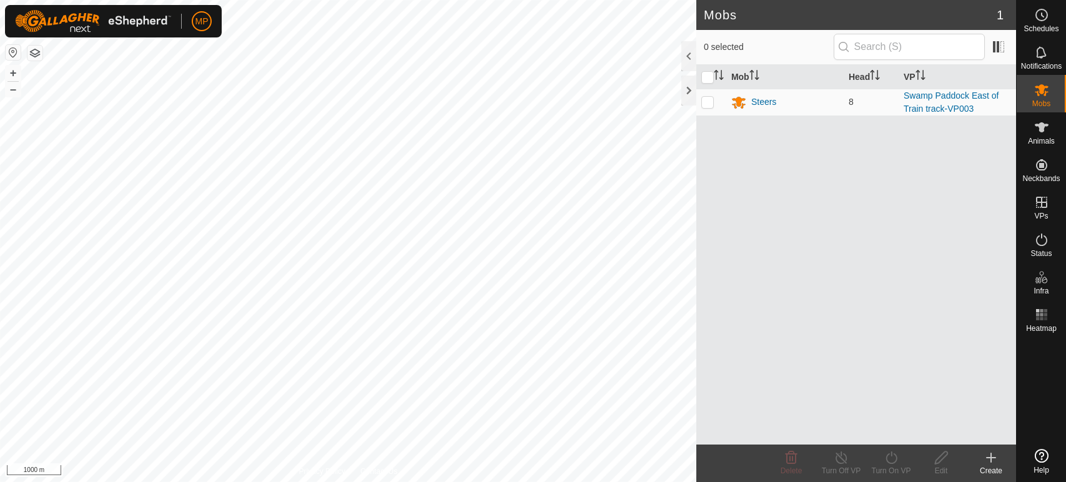 The width and height of the screenshot is (1066, 482). I want to click on th: VP, so click(958, 77).